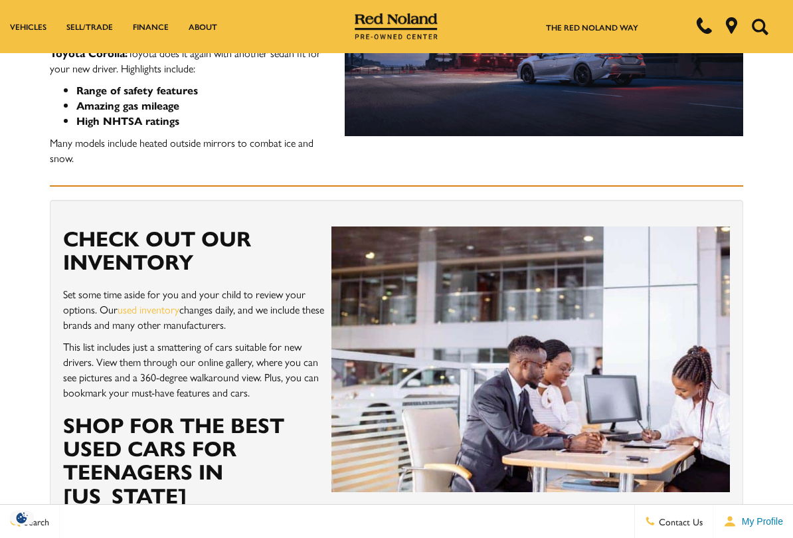  What do you see at coordinates (396, 369) in the screenshot?
I see `p: This list includes just a smattering of cars suitable for new drivers. View them through our onli...` at bounding box center [396, 369].